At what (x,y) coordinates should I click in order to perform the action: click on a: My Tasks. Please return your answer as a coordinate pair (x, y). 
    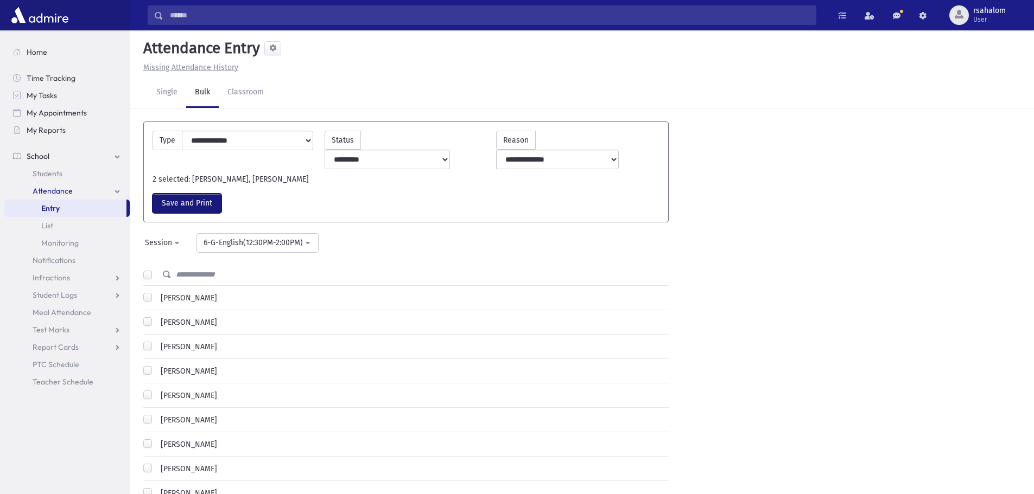
    Looking at the image, I should click on (67, 96).